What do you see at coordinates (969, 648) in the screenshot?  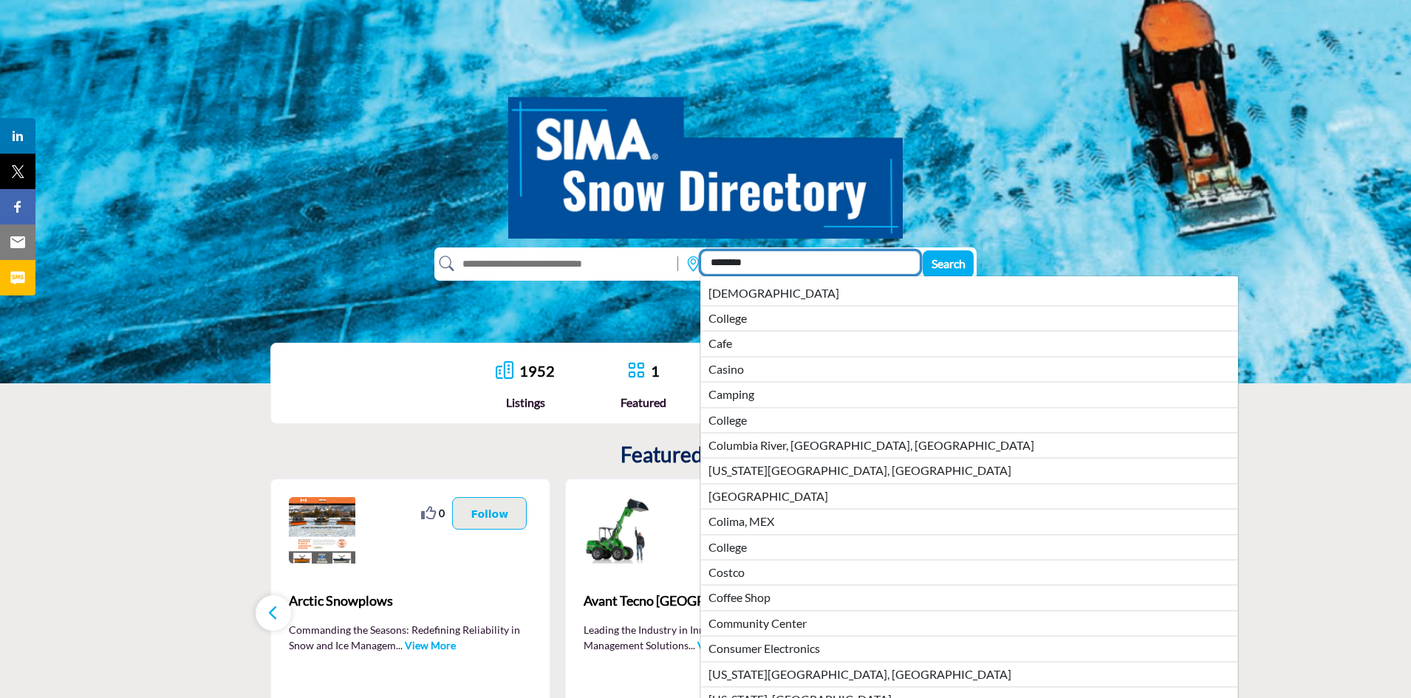 I see `li: Consumer Electronics` at bounding box center [969, 648].